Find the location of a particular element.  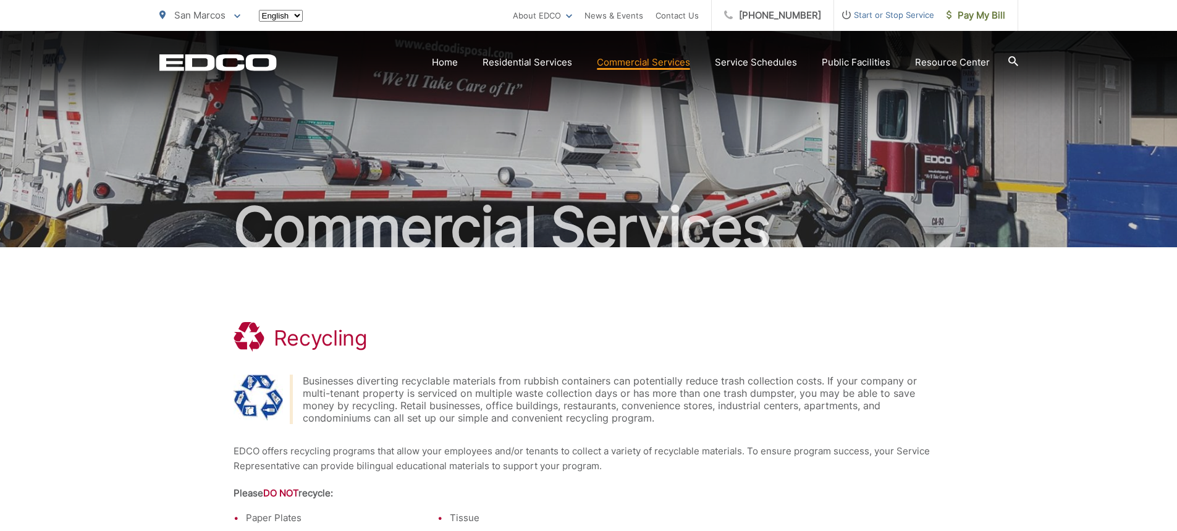

a: News & Events is located at coordinates (614, 15).